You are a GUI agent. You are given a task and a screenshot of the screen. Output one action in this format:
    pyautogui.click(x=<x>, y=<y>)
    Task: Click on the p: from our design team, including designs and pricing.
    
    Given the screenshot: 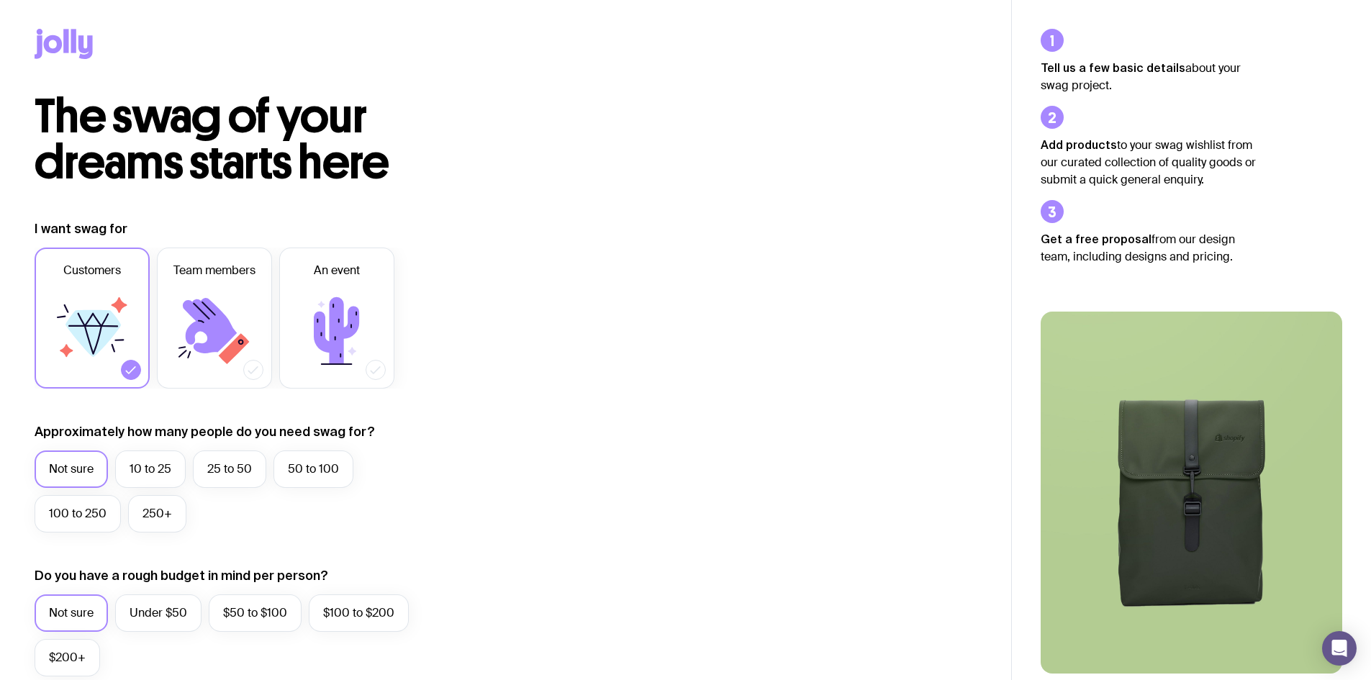 What is the action you would take?
    pyautogui.click(x=1149, y=248)
    